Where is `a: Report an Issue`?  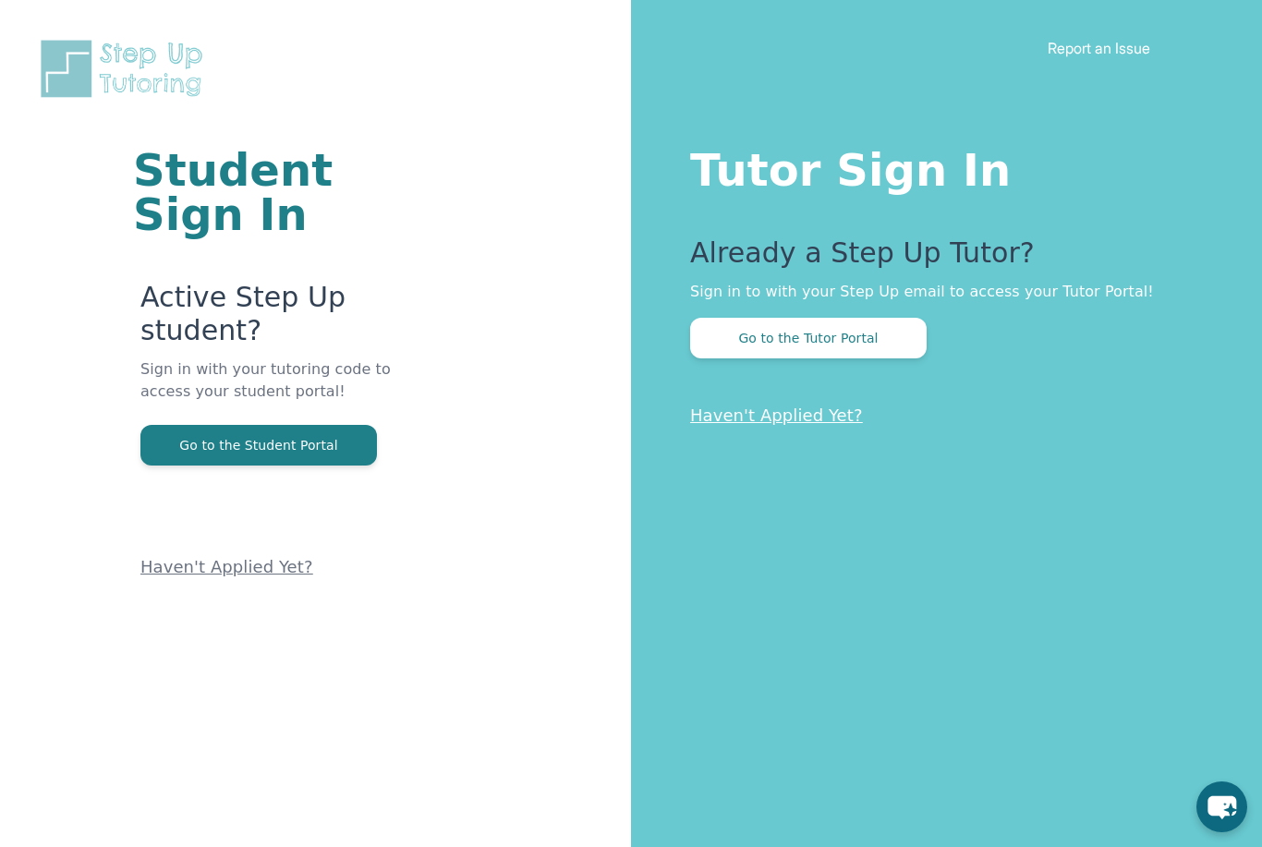 a: Report an Issue is located at coordinates (1099, 48).